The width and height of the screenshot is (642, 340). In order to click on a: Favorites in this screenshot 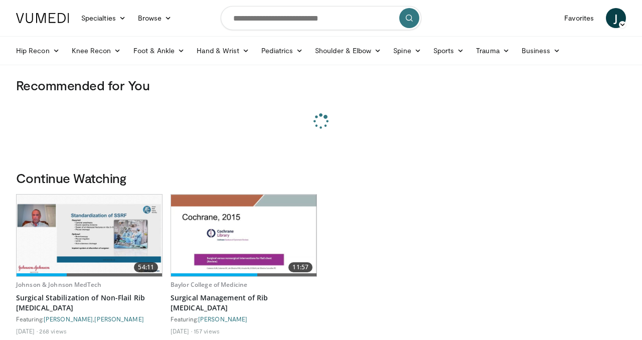, I will do `click(579, 18)`.